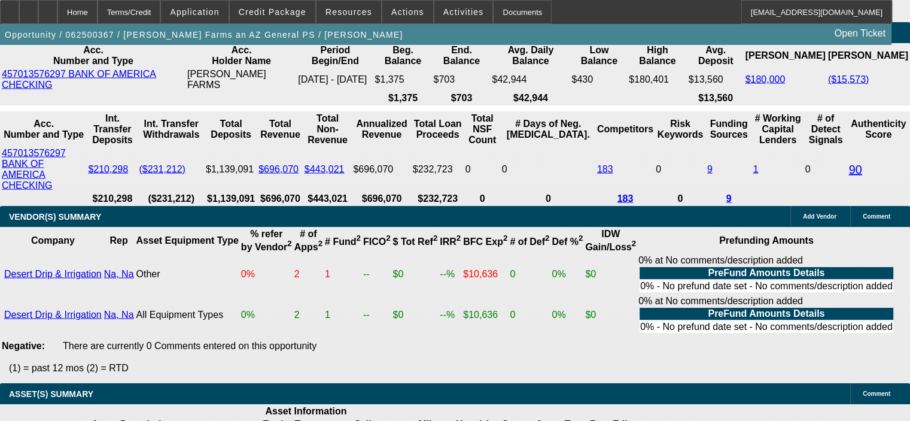  What do you see at coordinates (349, 12) in the screenshot?
I see `button: Resources` at bounding box center [349, 12].